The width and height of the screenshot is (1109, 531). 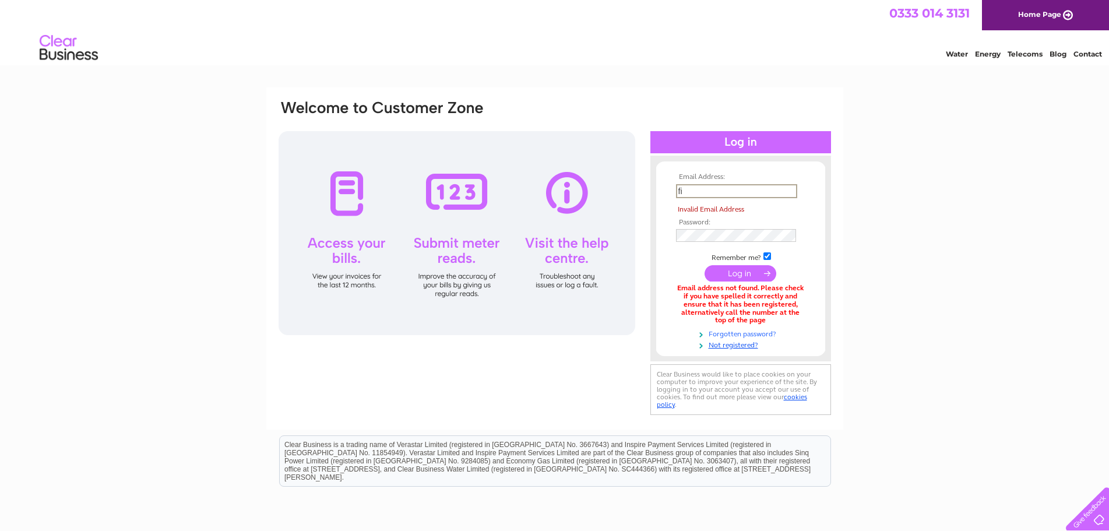 What do you see at coordinates (741, 256) in the screenshot?
I see `td: Remember me?` at bounding box center [741, 256].